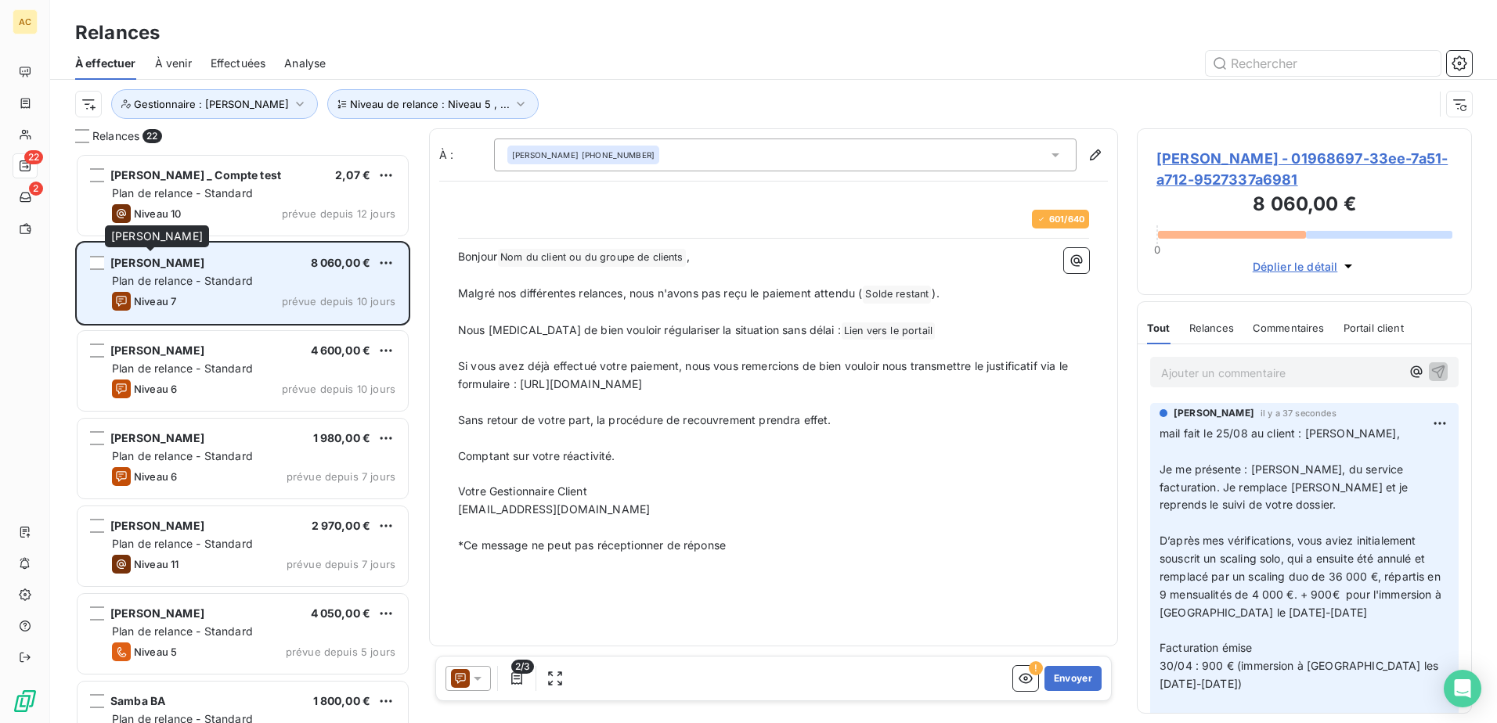  I want to click on span: 601 / 640, so click(1066, 219).